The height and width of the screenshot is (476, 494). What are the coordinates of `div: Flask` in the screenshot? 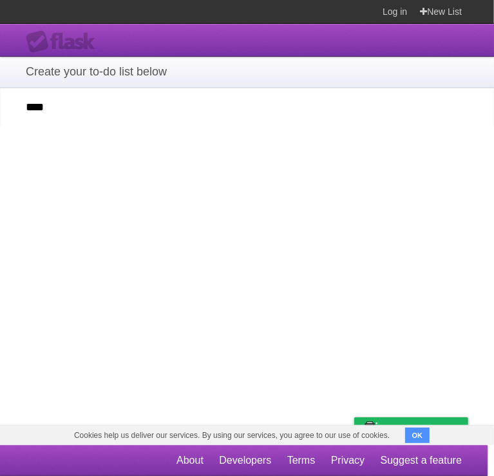 It's located at (64, 42).